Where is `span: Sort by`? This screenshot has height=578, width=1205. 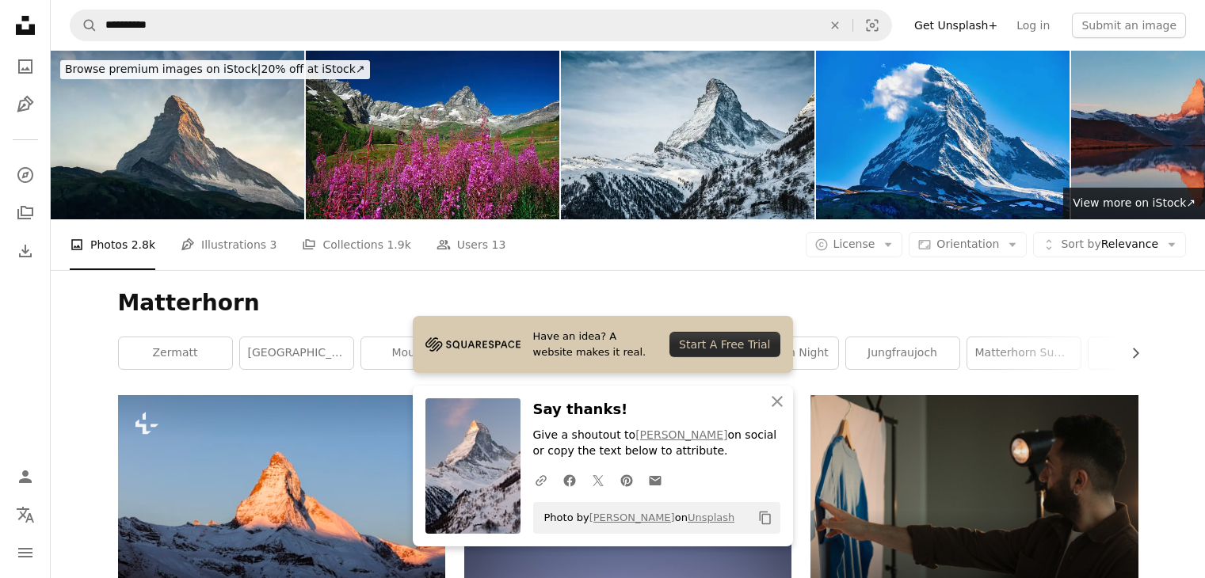
span: Sort by is located at coordinates (1080, 244).